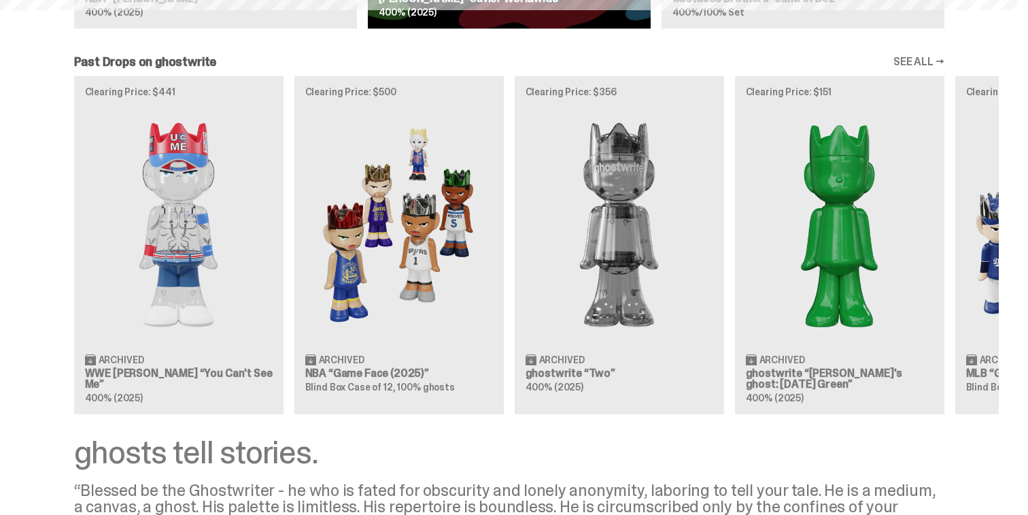  Describe the element at coordinates (399, 92) in the screenshot. I see `p: Clearing Price: $500` at that location.